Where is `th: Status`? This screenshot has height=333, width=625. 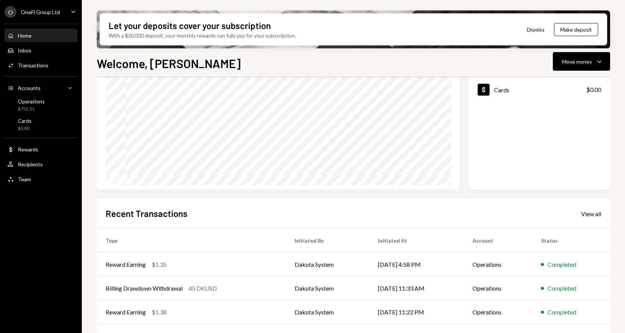 th: Status is located at coordinates (571, 241).